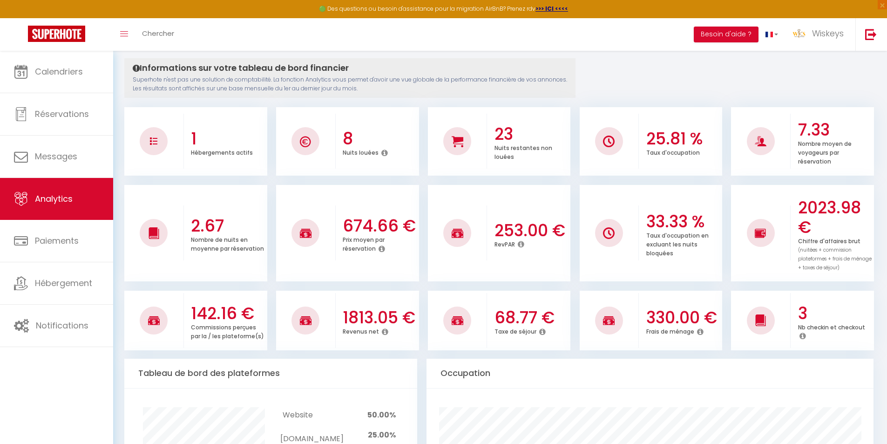 The height and width of the screenshot is (444, 887). What do you see at coordinates (835, 130) in the screenshot?
I see `h3: 7.33` at bounding box center [835, 130].